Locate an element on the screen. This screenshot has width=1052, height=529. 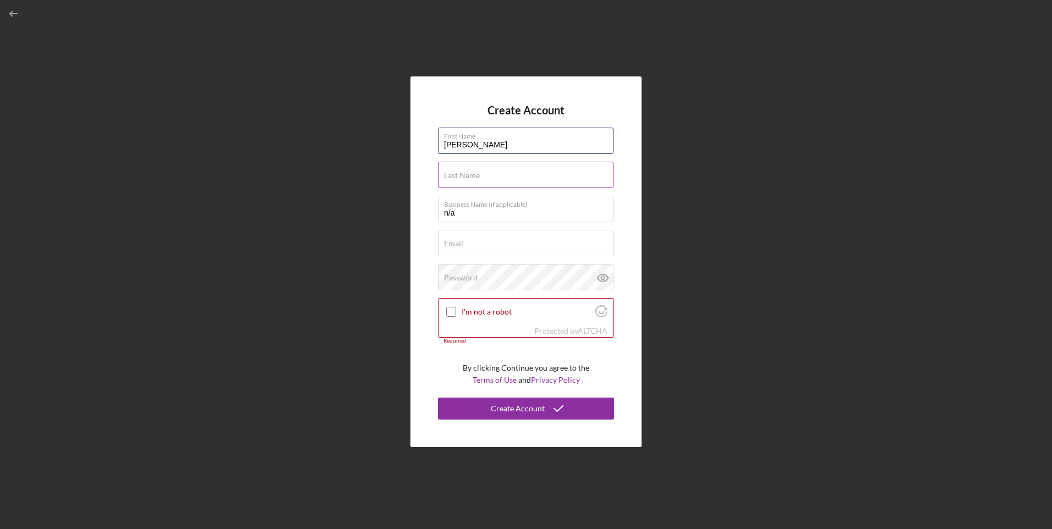
button: Create Account is located at coordinates (526, 409).